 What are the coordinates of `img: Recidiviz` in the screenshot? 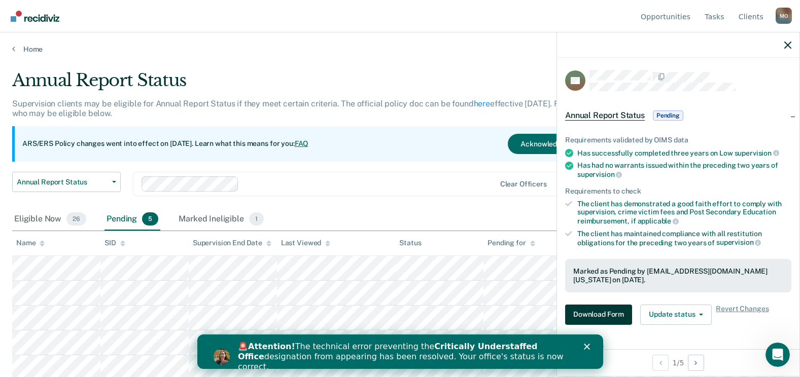 It's located at (35, 16).